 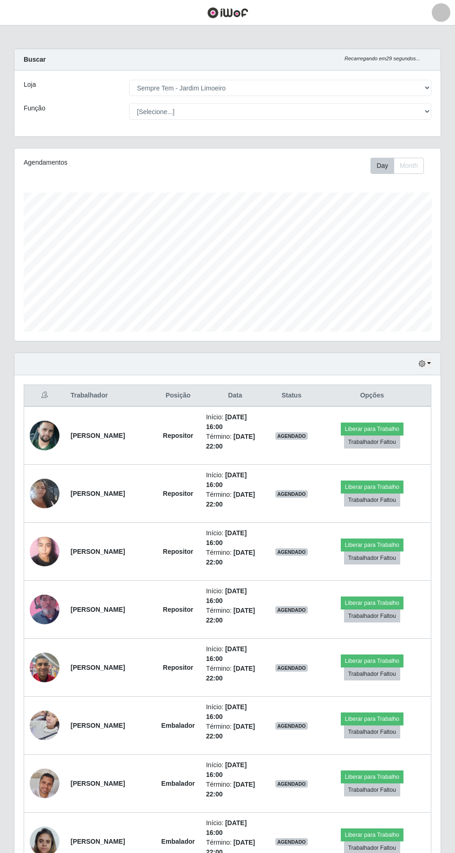 I want to click on img: 1755630151644.jpeg, so click(x=45, y=783).